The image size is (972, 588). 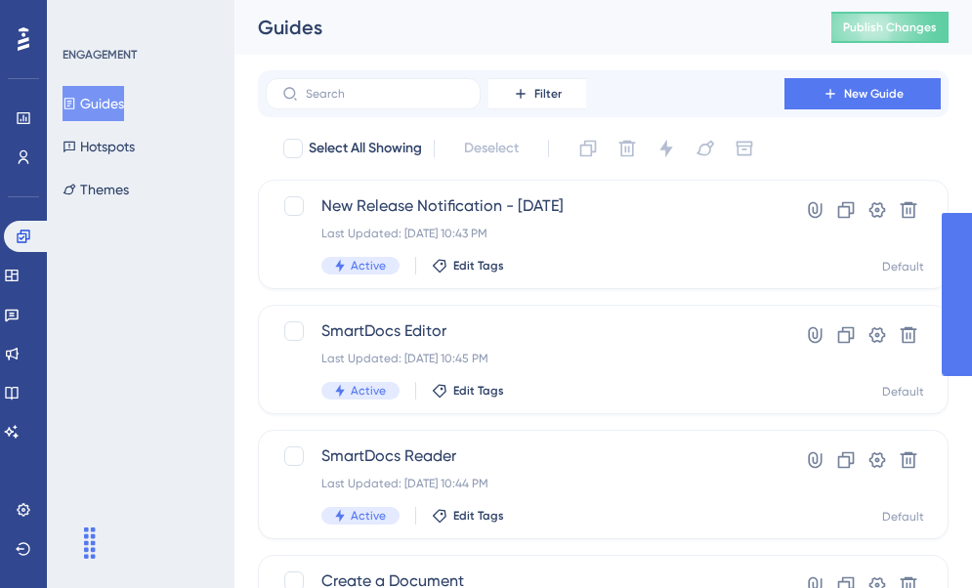 I want to click on span: Deselect, so click(x=492, y=149).